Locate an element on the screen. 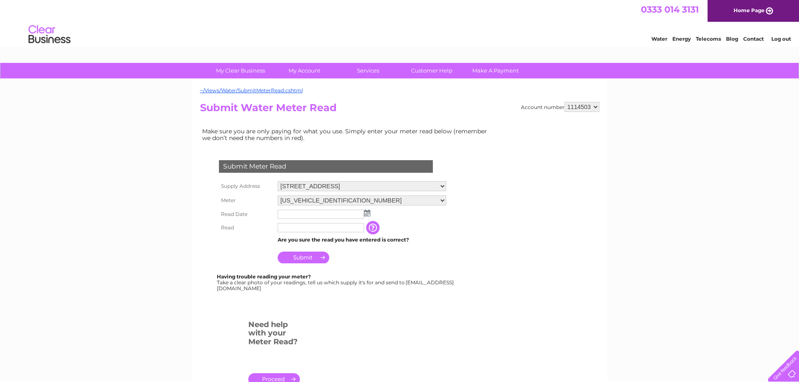 The image size is (799, 382). h3: Need help with your Meter Read? is located at coordinates (274, 335).